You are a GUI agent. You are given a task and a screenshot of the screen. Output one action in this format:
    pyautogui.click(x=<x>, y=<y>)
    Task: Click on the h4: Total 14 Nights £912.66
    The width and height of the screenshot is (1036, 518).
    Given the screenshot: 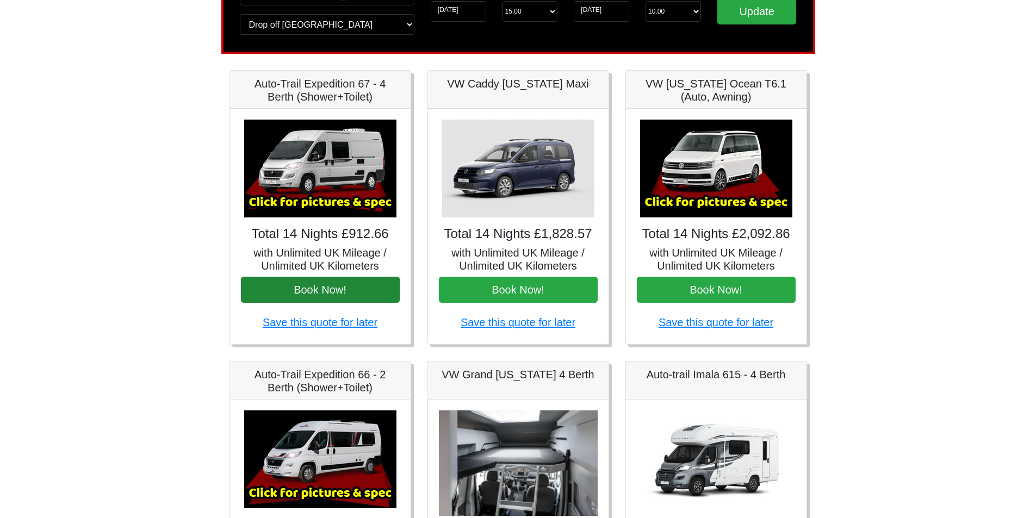 What is the action you would take?
    pyautogui.click(x=320, y=234)
    